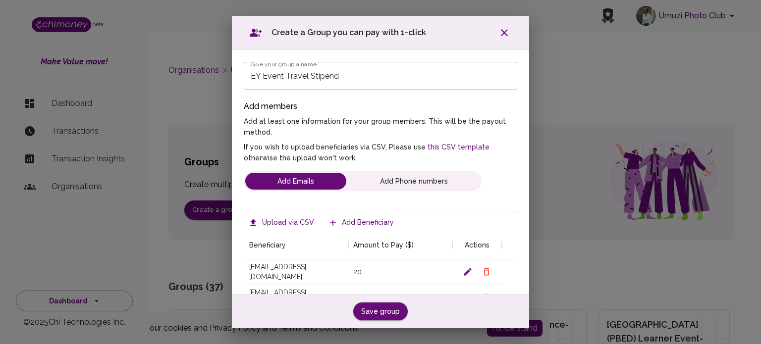 The height and width of the screenshot is (344, 761). Describe the element at coordinates (381, 140) in the screenshot. I see `h6: Add at least one information for your group members. This will be the payout method.` at that location.